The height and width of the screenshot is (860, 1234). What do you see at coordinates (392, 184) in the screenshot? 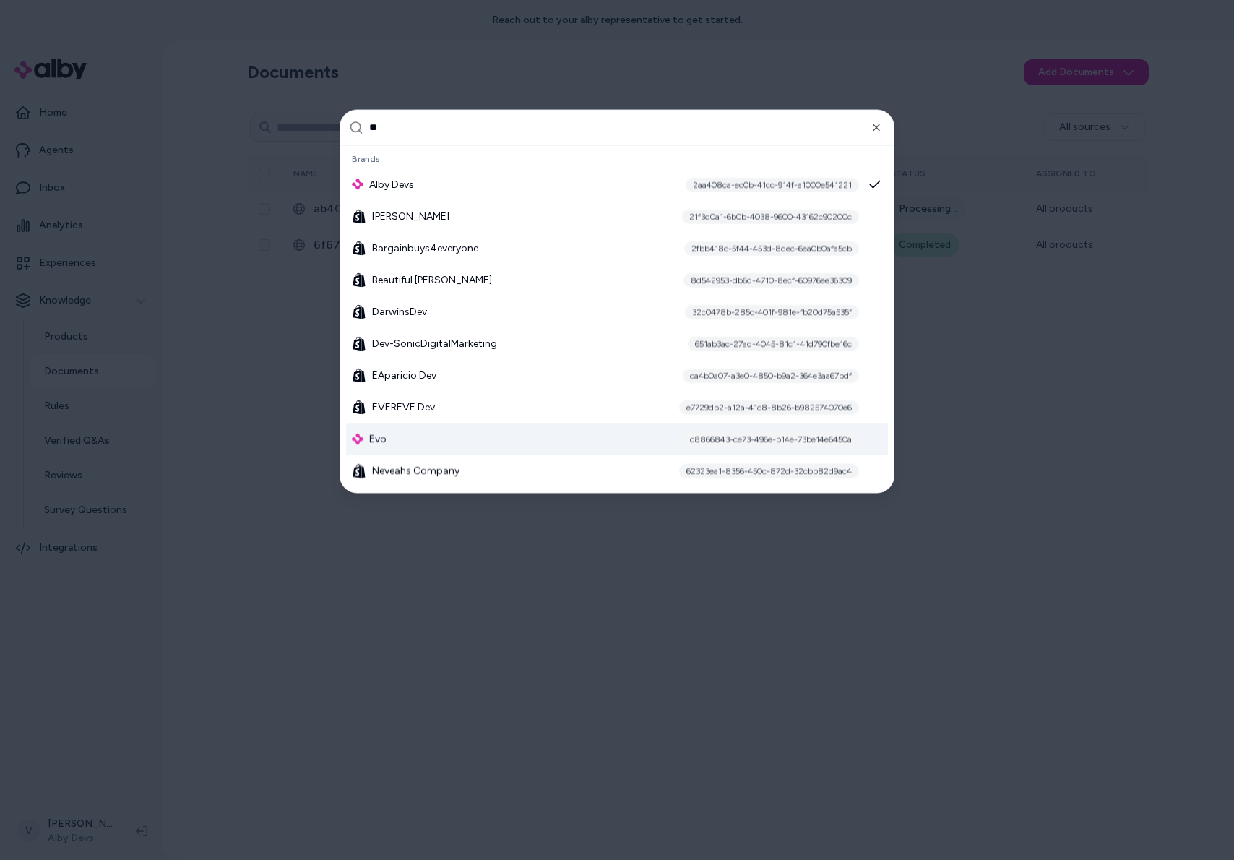
I see `span: Alby Devs` at bounding box center [392, 184].